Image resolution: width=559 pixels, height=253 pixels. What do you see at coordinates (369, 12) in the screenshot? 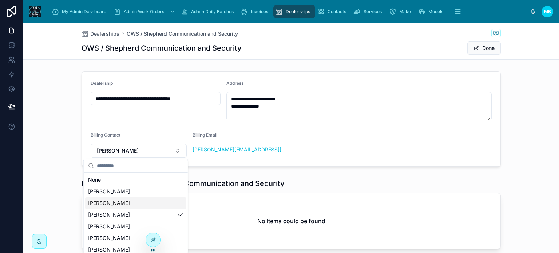
I see `a: Services` at bounding box center [369, 12].